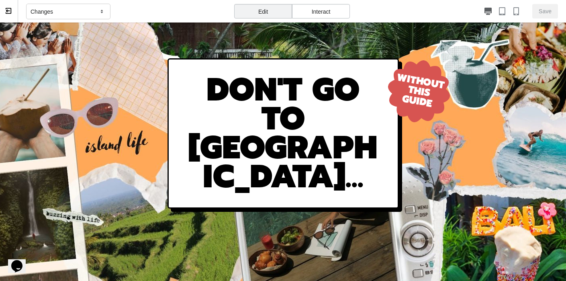  I want to click on span: 1, so click(5, 6).